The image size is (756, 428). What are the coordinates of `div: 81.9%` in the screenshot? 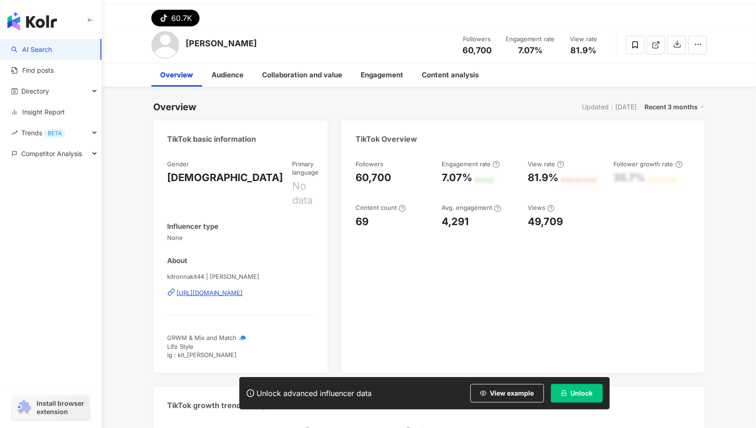 It's located at (543, 177).